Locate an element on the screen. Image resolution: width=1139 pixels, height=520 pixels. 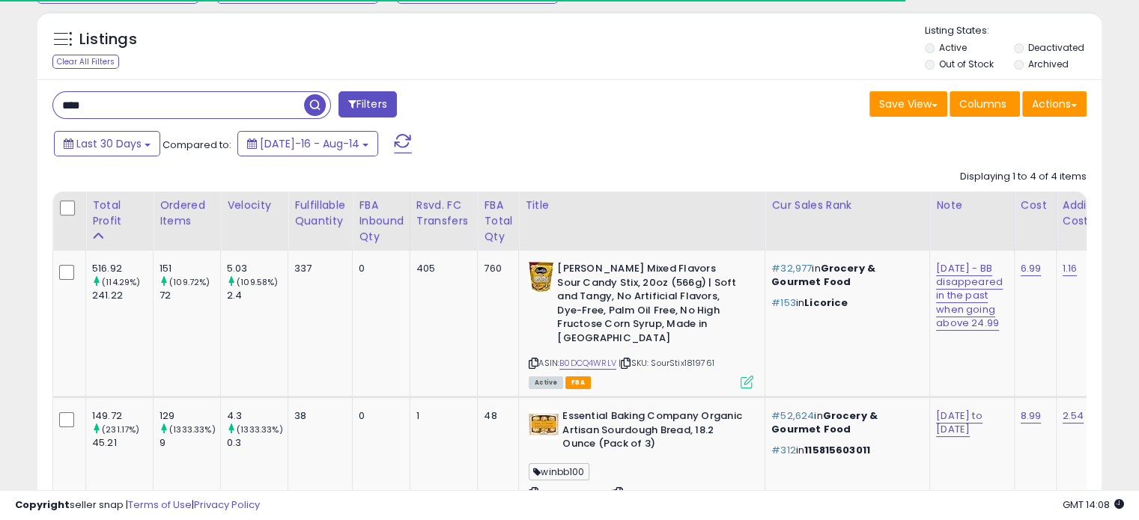
button: Columns is located at coordinates (985, 104).